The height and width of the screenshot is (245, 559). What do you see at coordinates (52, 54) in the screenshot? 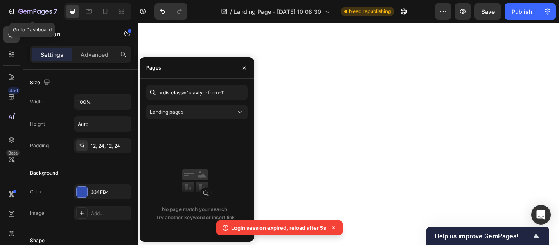
I see `p: Settings` at bounding box center [52, 54].